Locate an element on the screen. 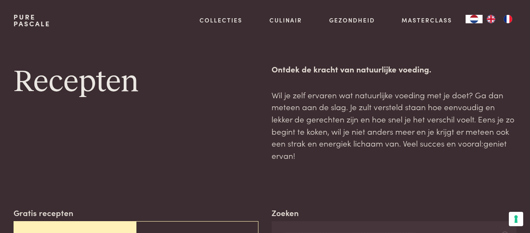 The image size is (530, 233). h1: Recepten is located at coordinates (136, 82).